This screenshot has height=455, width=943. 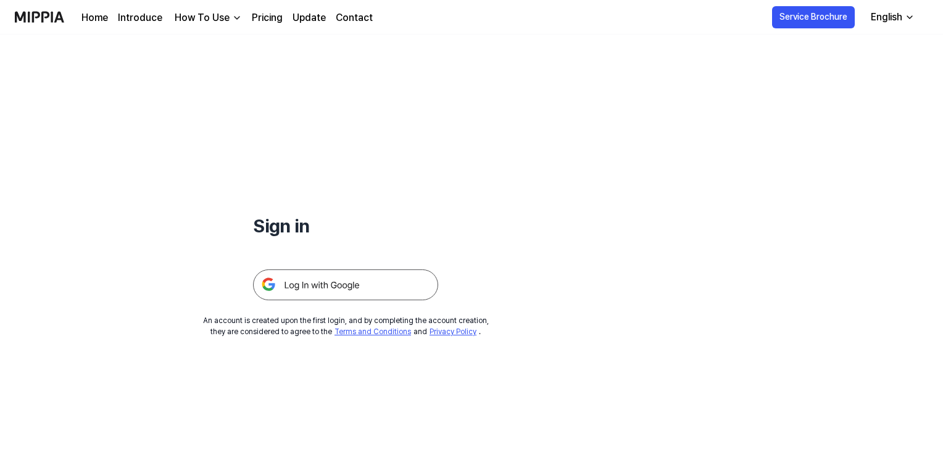 What do you see at coordinates (140, 18) in the screenshot?
I see `a: Introduce` at bounding box center [140, 18].